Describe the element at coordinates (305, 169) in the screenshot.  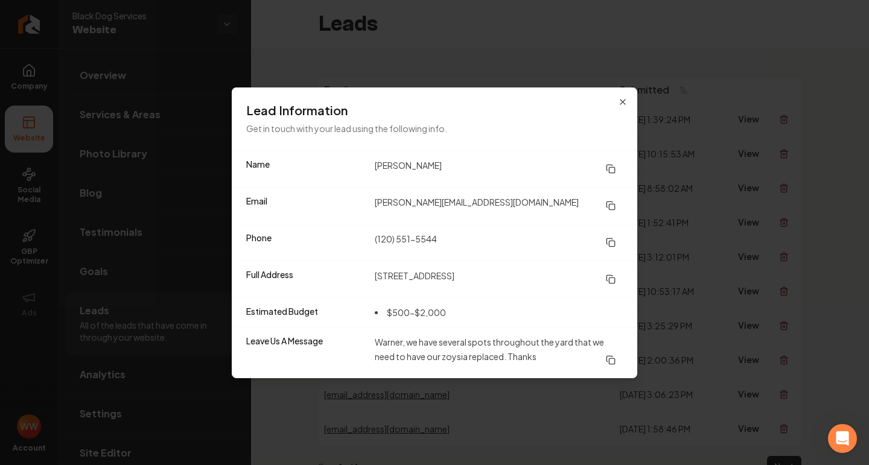
I see `dt: Name` at that location.